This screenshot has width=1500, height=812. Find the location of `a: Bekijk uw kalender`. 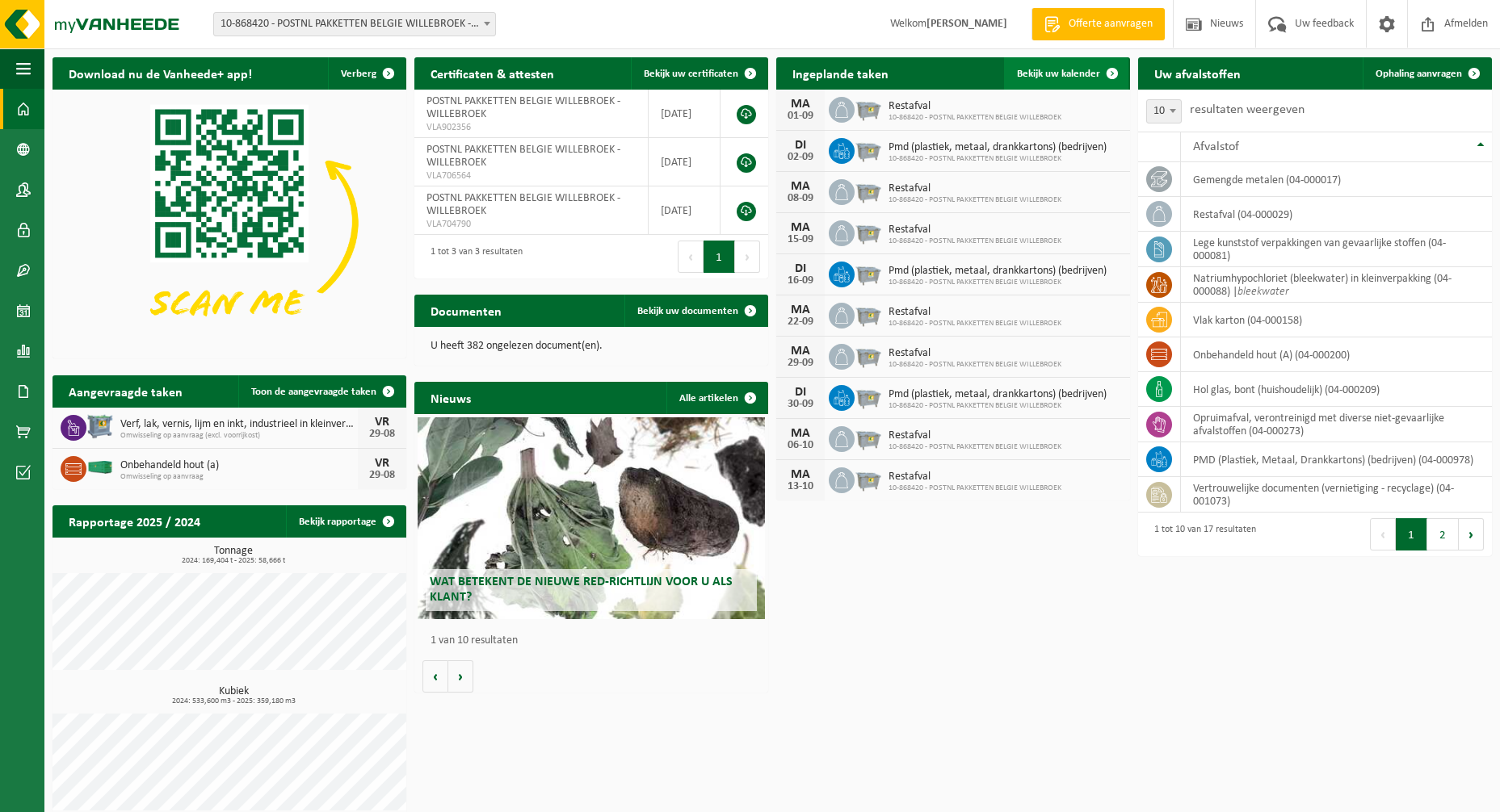

a: Bekijk uw kalender is located at coordinates (1066, 73).